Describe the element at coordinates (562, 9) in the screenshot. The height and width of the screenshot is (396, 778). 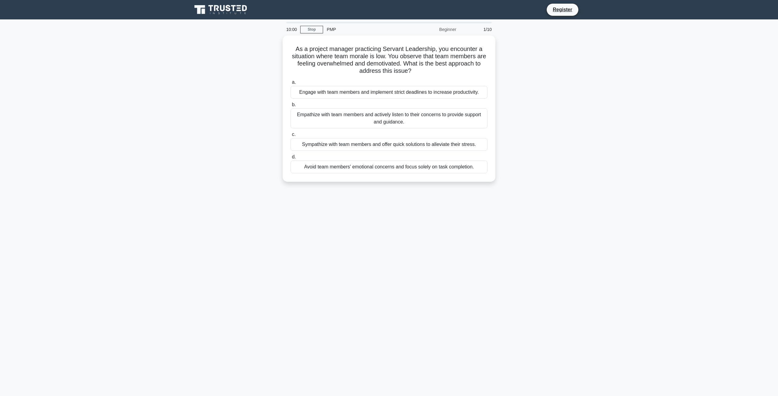
I see `a: Register` at that location.